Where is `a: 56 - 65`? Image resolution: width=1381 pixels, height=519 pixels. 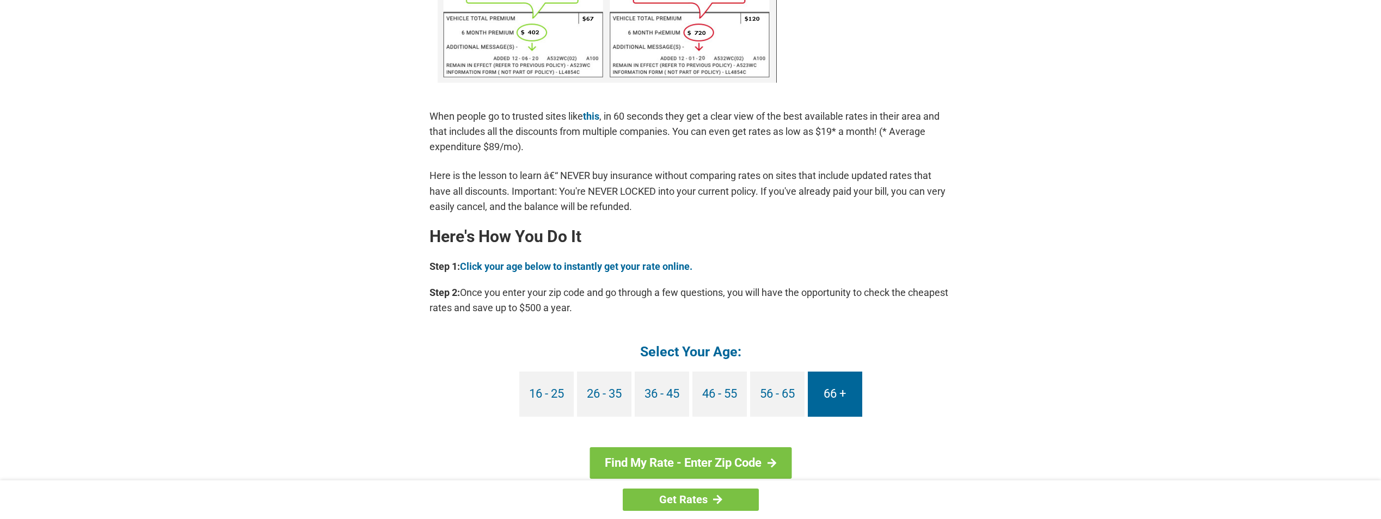
a: 56 - 65 is located at coordinates (777, 394).